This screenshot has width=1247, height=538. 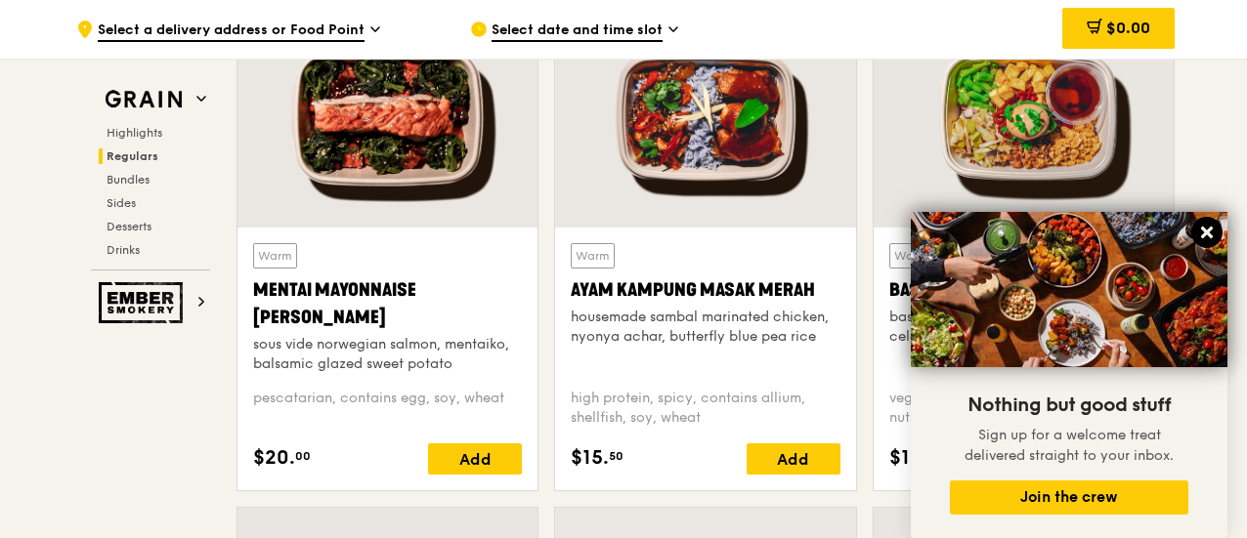 What do you see at coordinates (1128, 27) in the screenshot?
I see `span: $0.00` at bounding box center [1128, 27].